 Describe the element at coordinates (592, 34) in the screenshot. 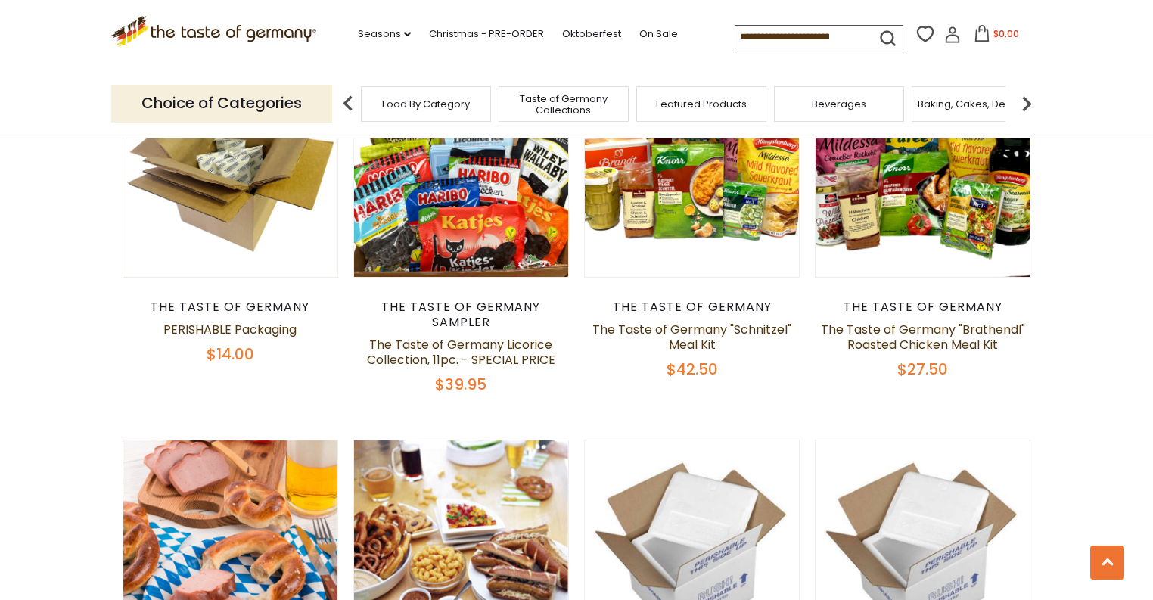

I see `a: Oktoberfest` at that location.